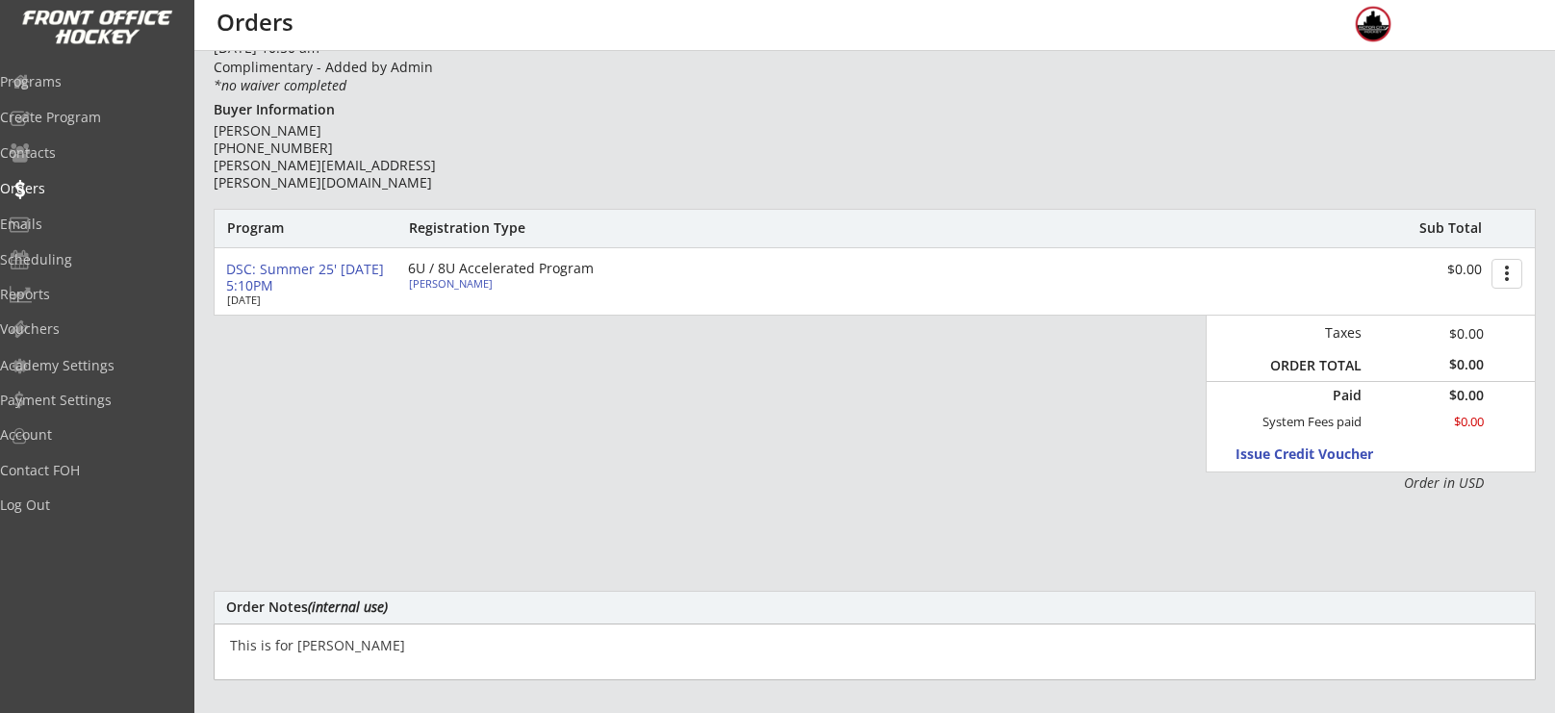  I want to click on div: Program, so click(279, 228).